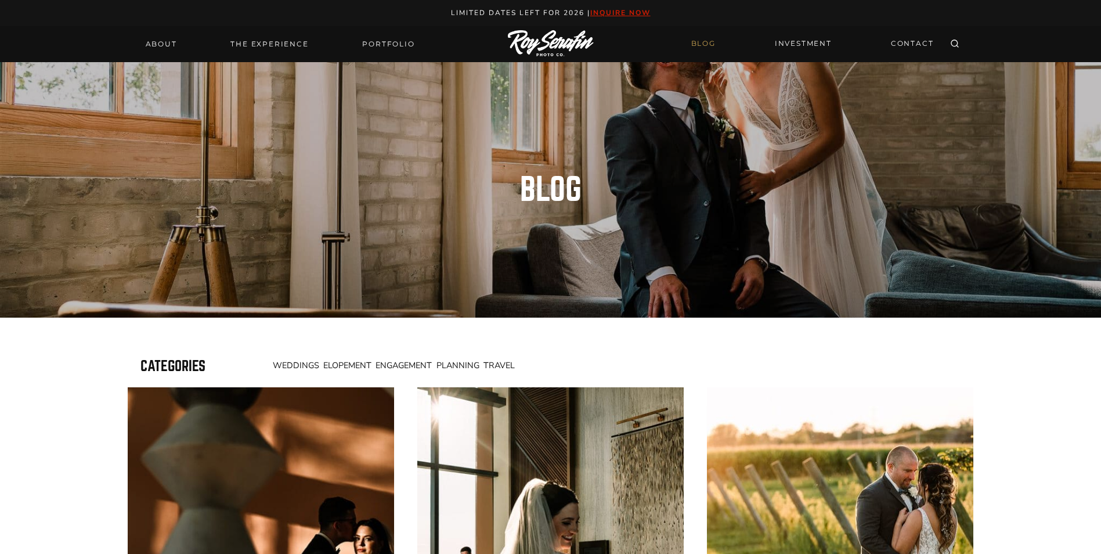  I want to click on a: Portfolio, so click(388, 44).